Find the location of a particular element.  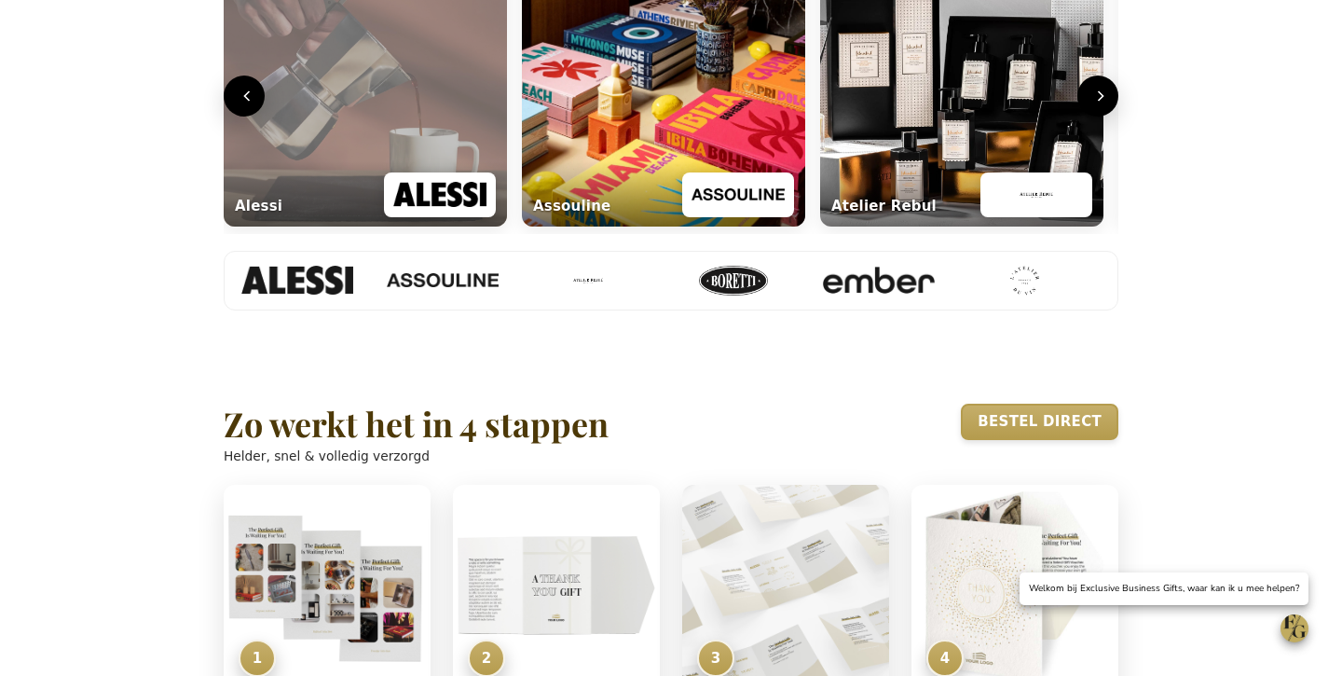

a: Bestel direct is located at coordinates (1039, 421).